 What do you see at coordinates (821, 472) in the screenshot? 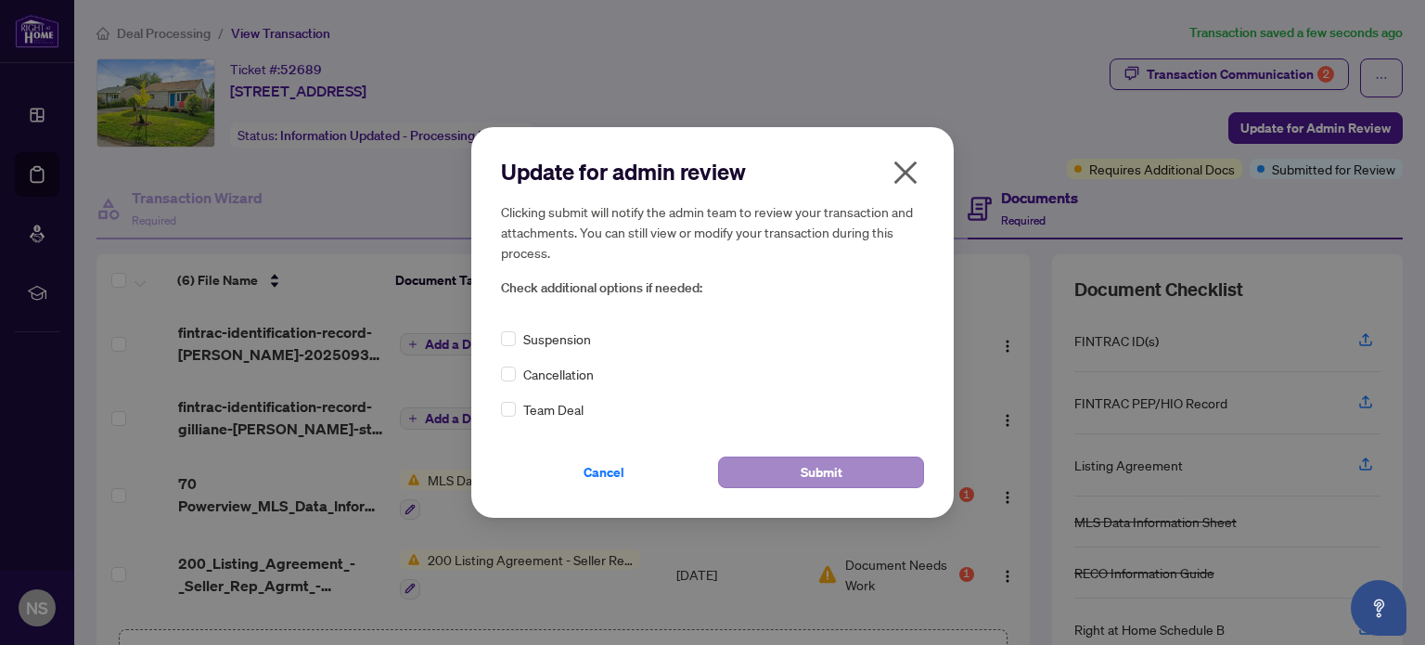
I see `span: Submit` at bounding box center [821, 472].